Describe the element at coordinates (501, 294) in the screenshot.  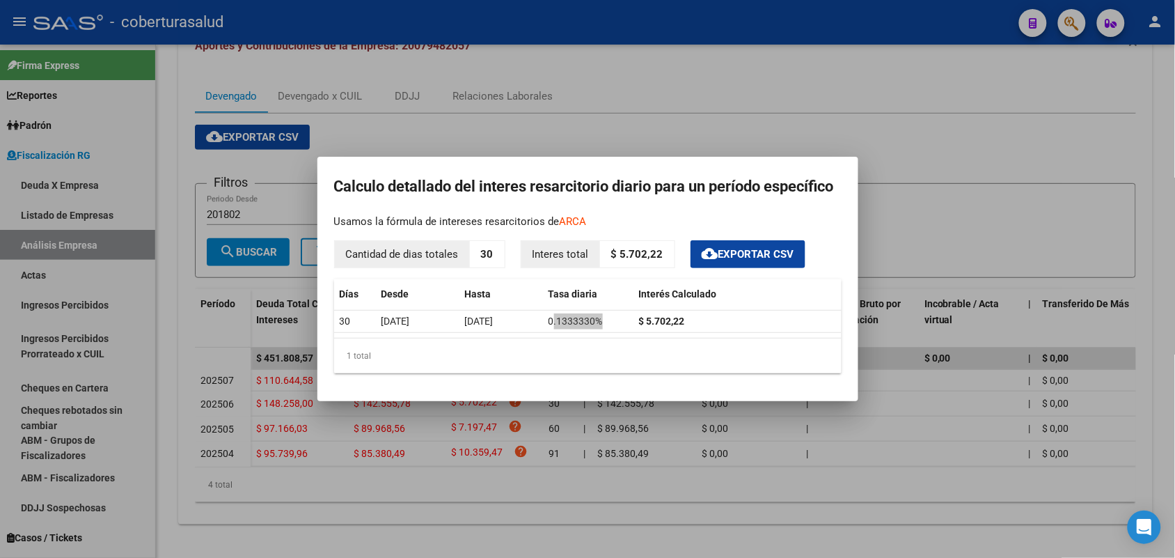
I see `datatable-header-cell: Hasta` at that location.